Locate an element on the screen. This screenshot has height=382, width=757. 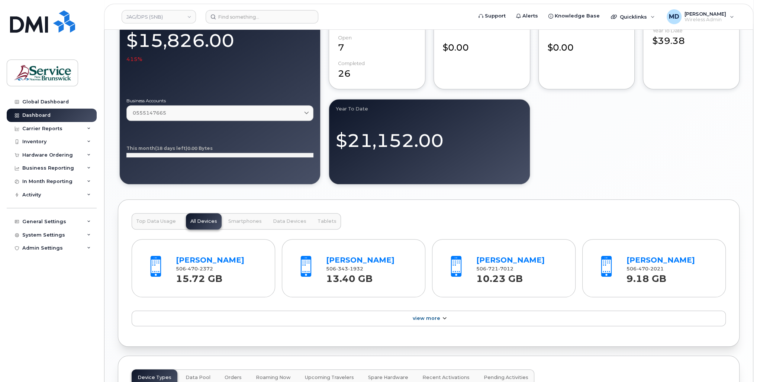
strong: 13.40 GB is located at coordinates (349, 276).